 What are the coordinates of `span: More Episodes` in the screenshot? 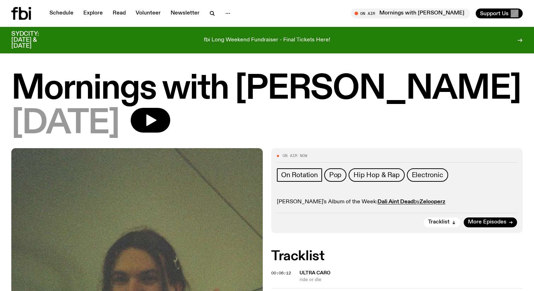 It's located at (487, 222).